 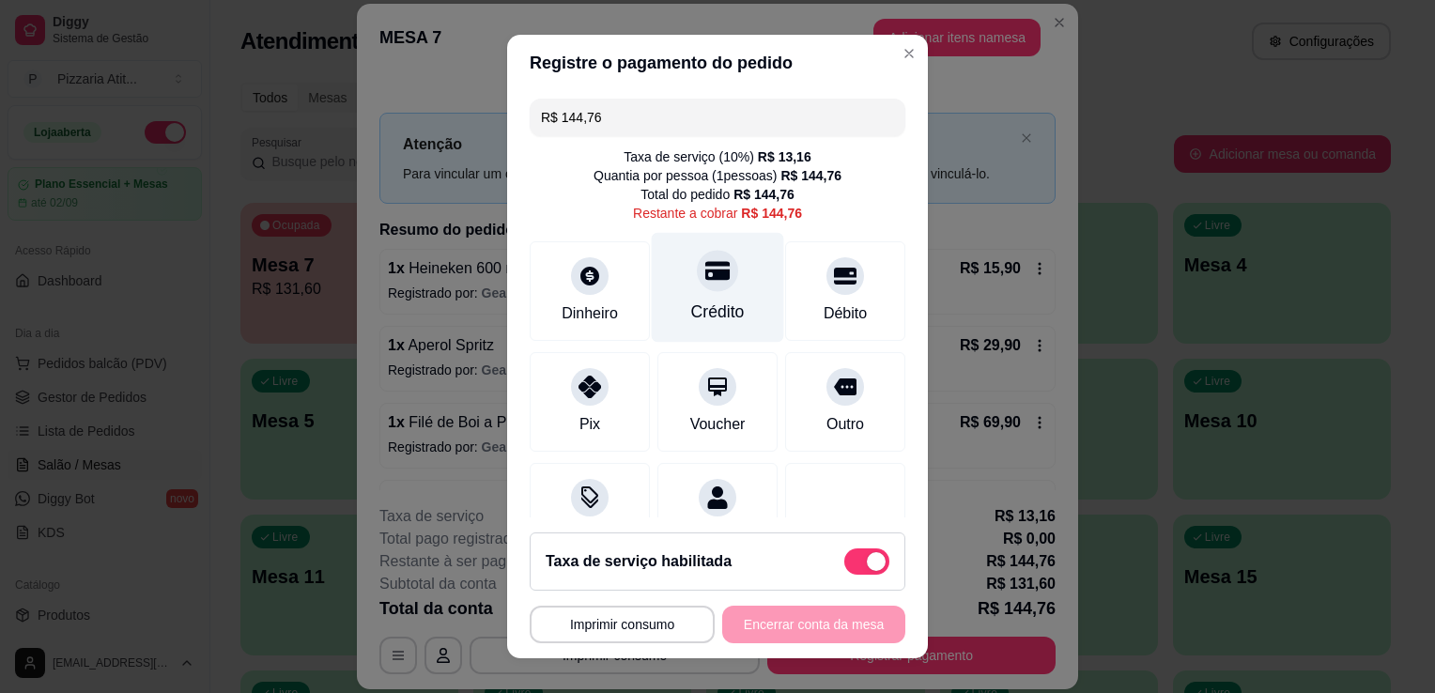 I want to click on div: Outro, so click(x=845, y=425).